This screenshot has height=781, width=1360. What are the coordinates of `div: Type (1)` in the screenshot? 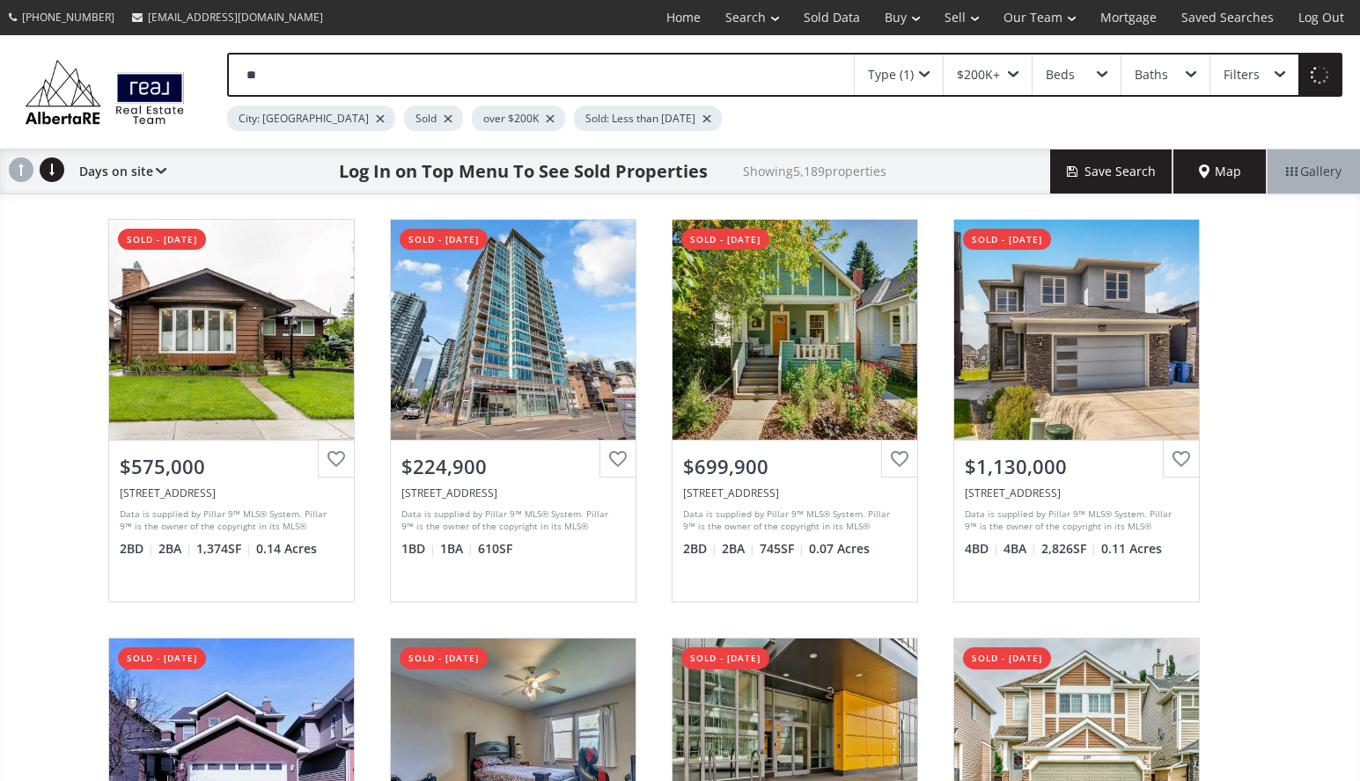 It's located at (890, 75).